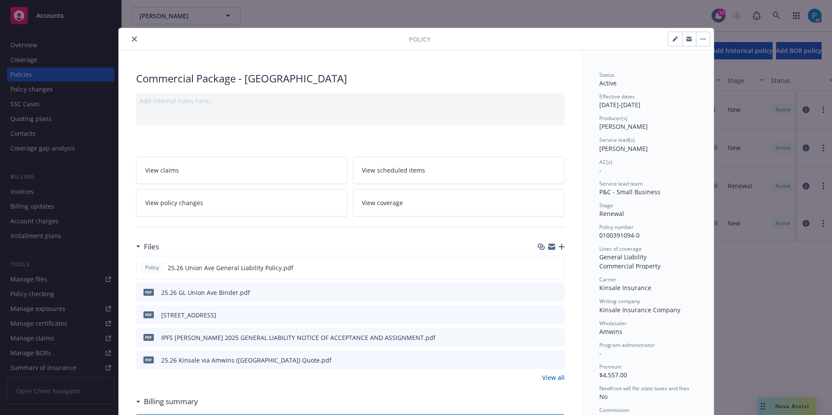 The image size is (832, 415). I want to click on span: 0100391094-0, so click(619, 235).